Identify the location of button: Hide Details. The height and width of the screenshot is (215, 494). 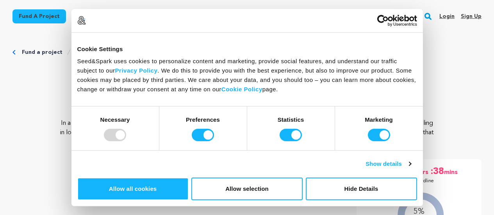
(361, 189).